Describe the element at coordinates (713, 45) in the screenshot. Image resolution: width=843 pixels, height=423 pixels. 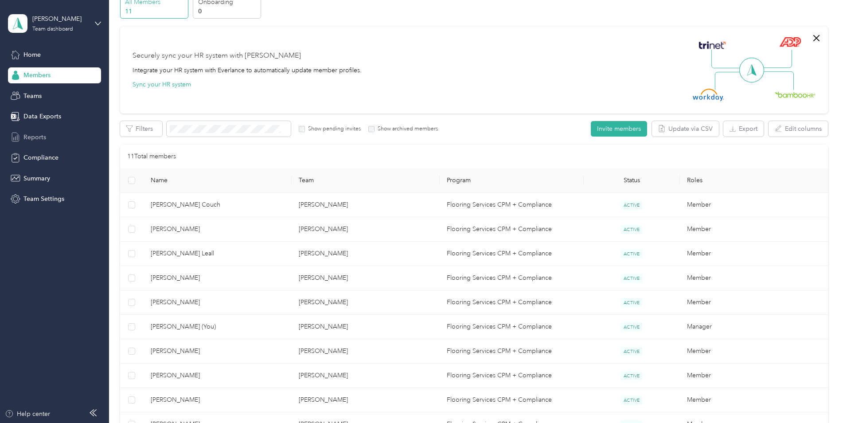
I see `img: Trinet` at that location.